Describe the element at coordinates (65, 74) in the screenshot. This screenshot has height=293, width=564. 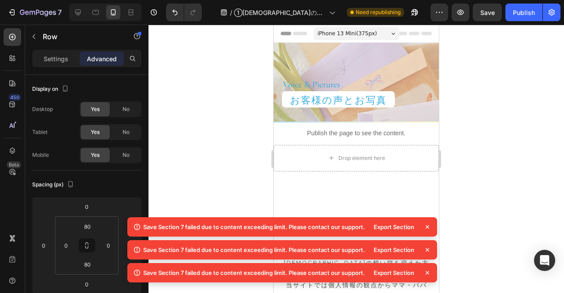
I see `h2: お客様の声とお写真` at that location.